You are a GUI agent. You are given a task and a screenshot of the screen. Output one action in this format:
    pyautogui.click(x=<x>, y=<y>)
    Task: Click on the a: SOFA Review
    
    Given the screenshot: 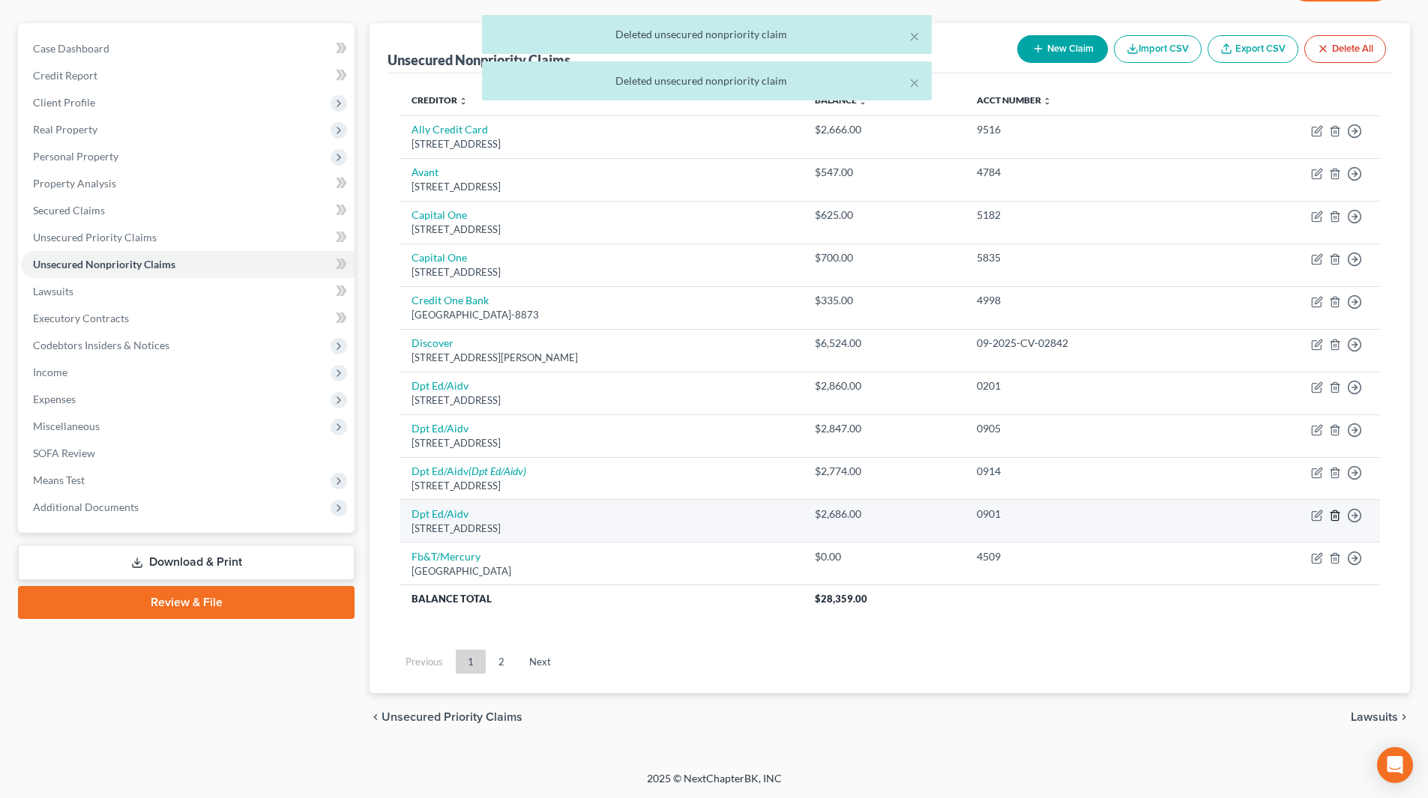 What is the action you would take?
    pyautogui.click(x=187, y=453)
    